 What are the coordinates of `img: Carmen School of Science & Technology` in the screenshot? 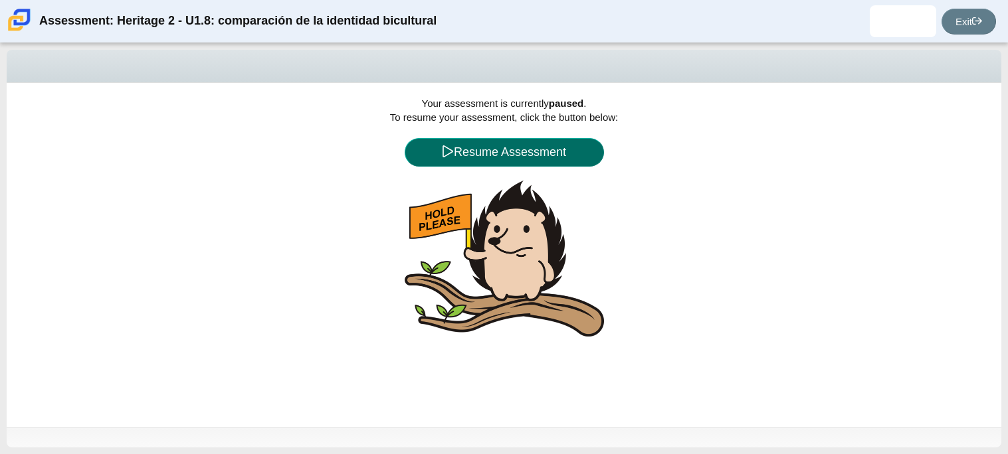 It's located at (19, 20).